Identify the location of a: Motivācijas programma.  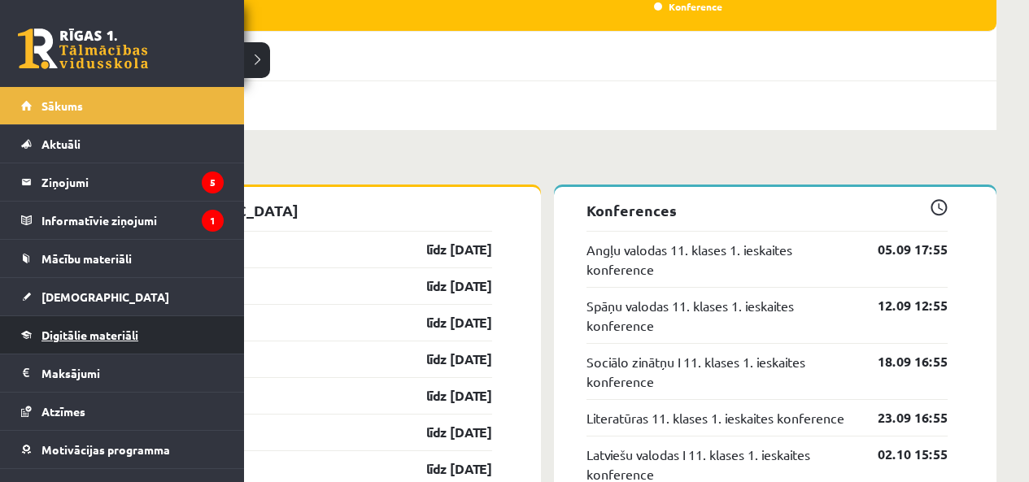
(122, 450).